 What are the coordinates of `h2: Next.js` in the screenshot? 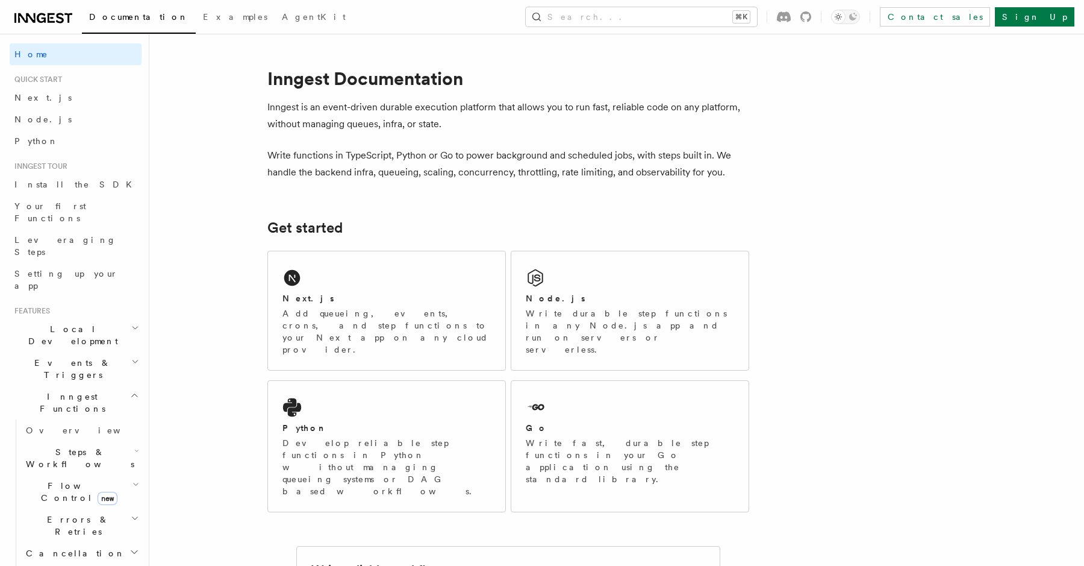 It's located at (308, 298).